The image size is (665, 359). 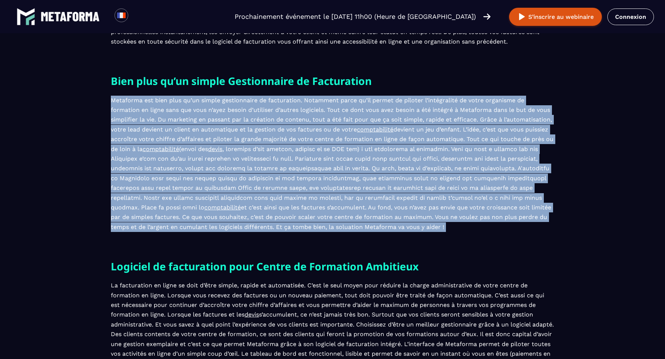 I want to click on img: fr, so click(x=121, y=15).